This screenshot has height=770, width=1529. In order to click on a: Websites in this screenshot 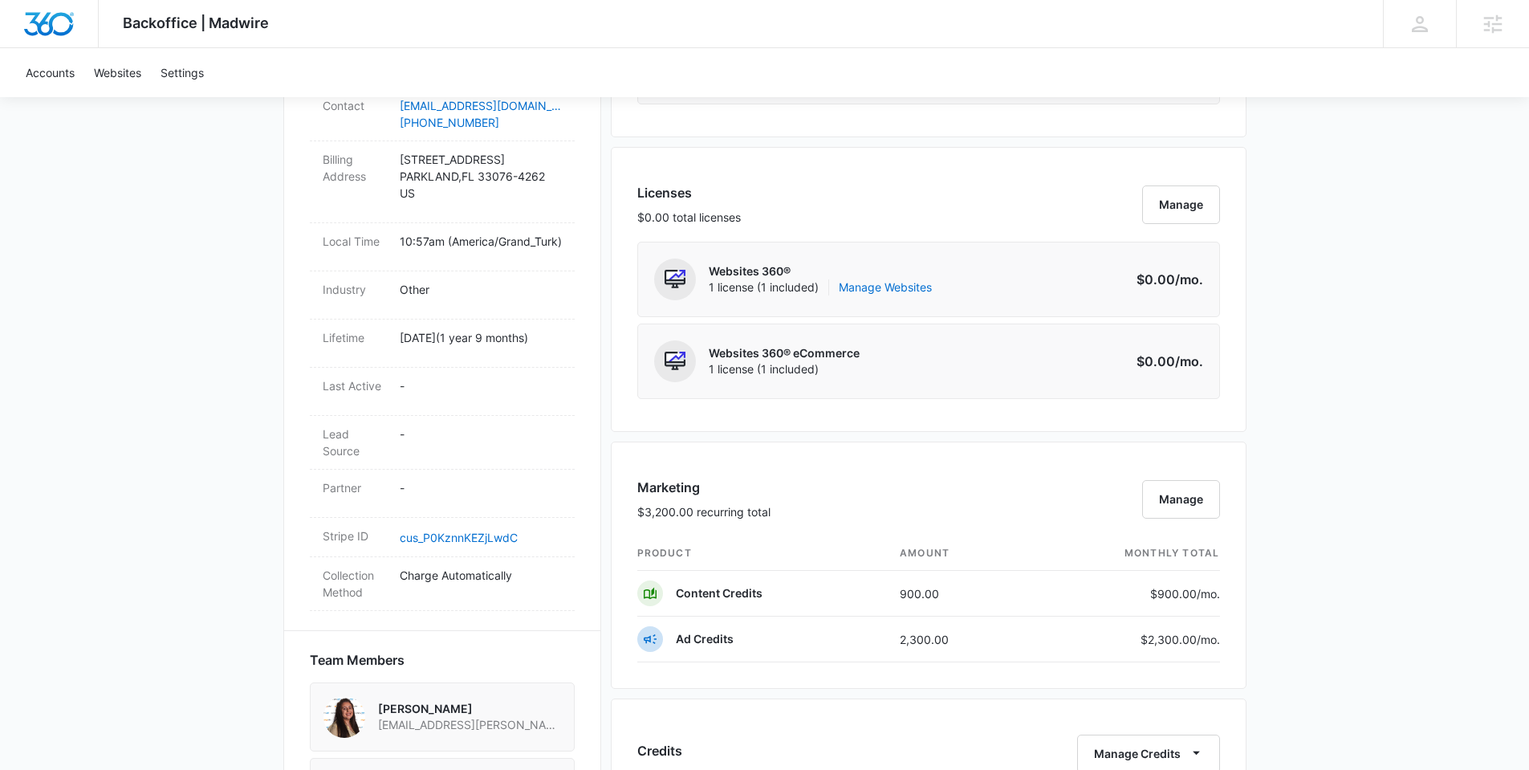, I will do `click(117, 72)`.